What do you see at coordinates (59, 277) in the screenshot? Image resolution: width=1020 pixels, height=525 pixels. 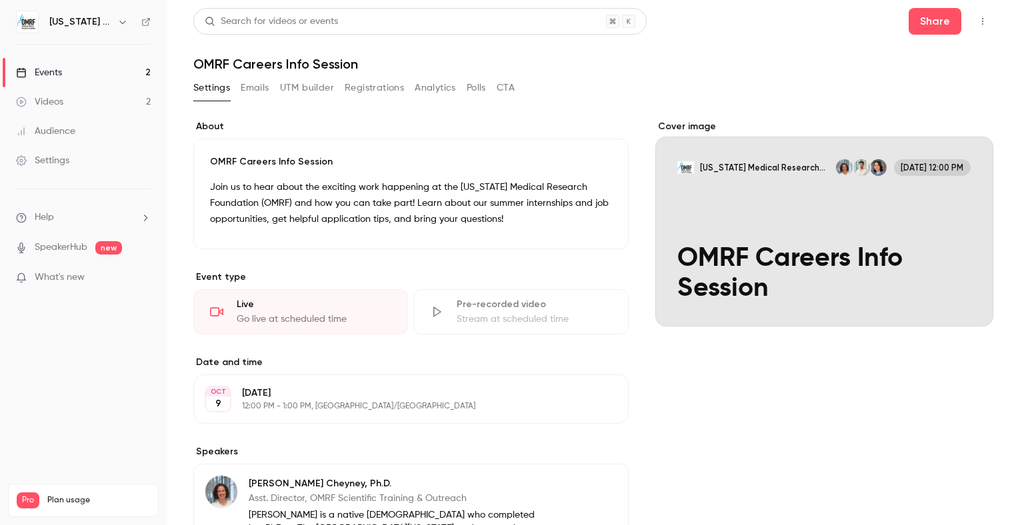 I see `span: What's new` at bounding box center [59, 277].